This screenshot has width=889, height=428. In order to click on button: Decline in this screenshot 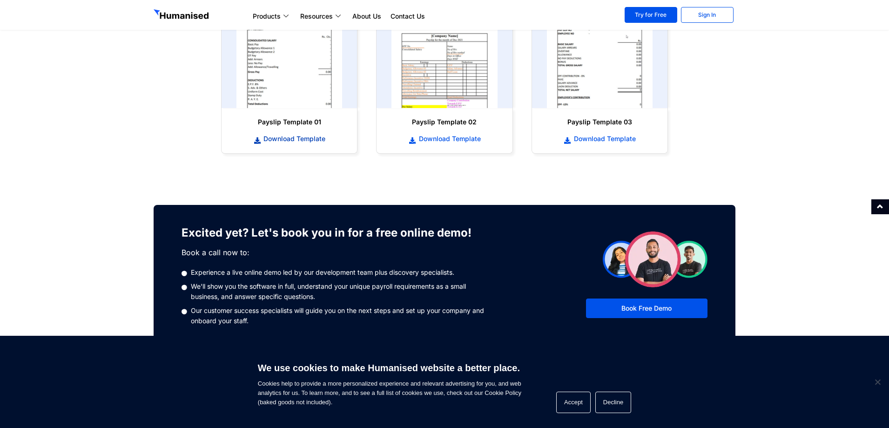, I will do `click(613, 402)`.